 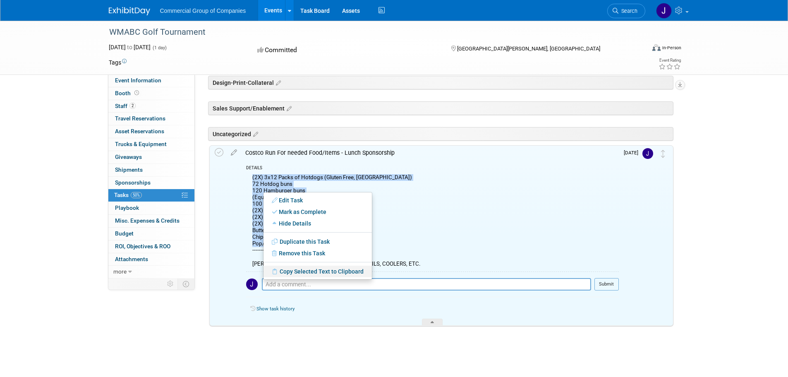 I want to click on span: Tasks, so click(x=128, y=195).